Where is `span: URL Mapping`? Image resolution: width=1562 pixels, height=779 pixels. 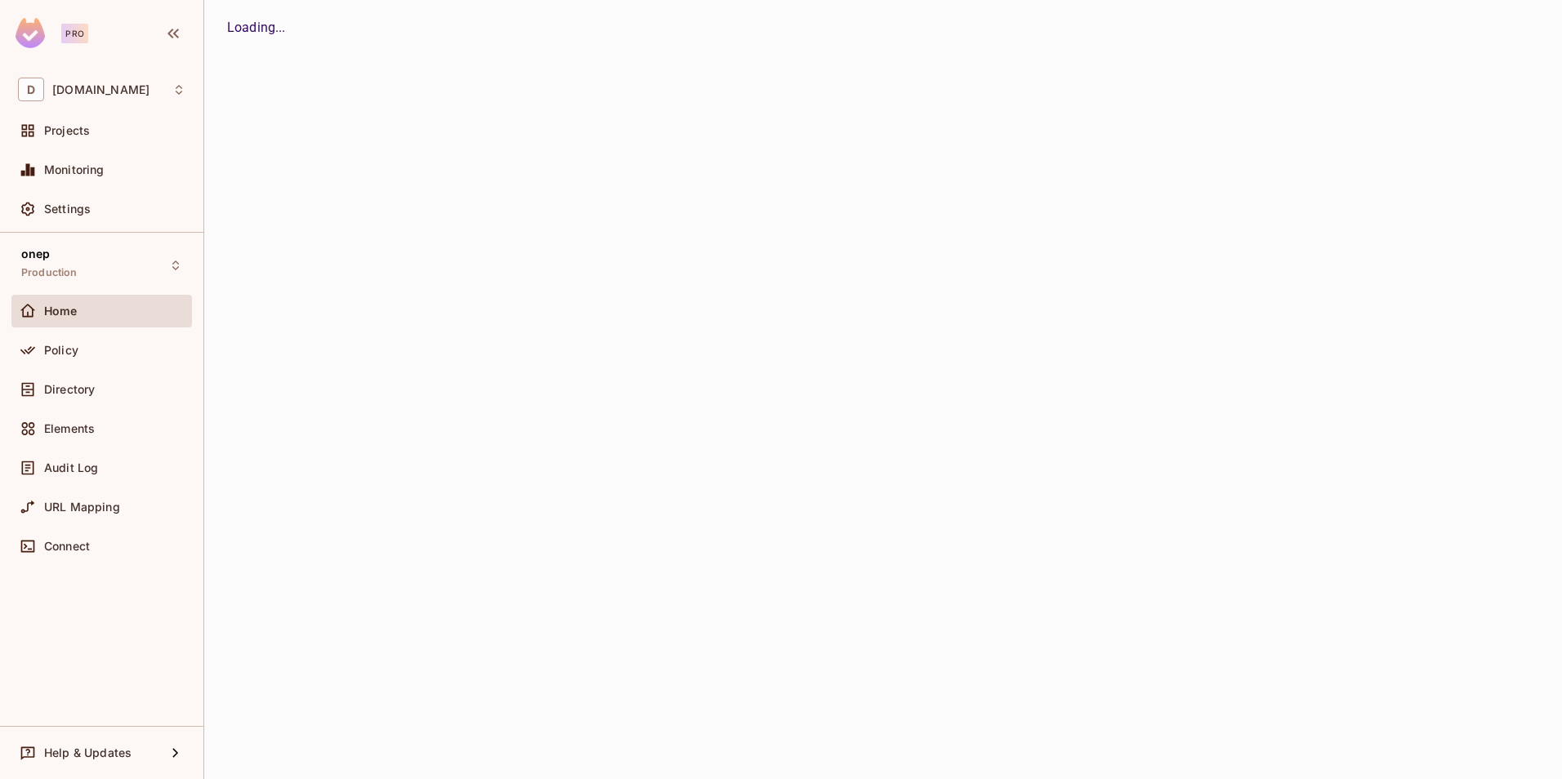 span: URL Mapping is located at coordinates (82, 507).